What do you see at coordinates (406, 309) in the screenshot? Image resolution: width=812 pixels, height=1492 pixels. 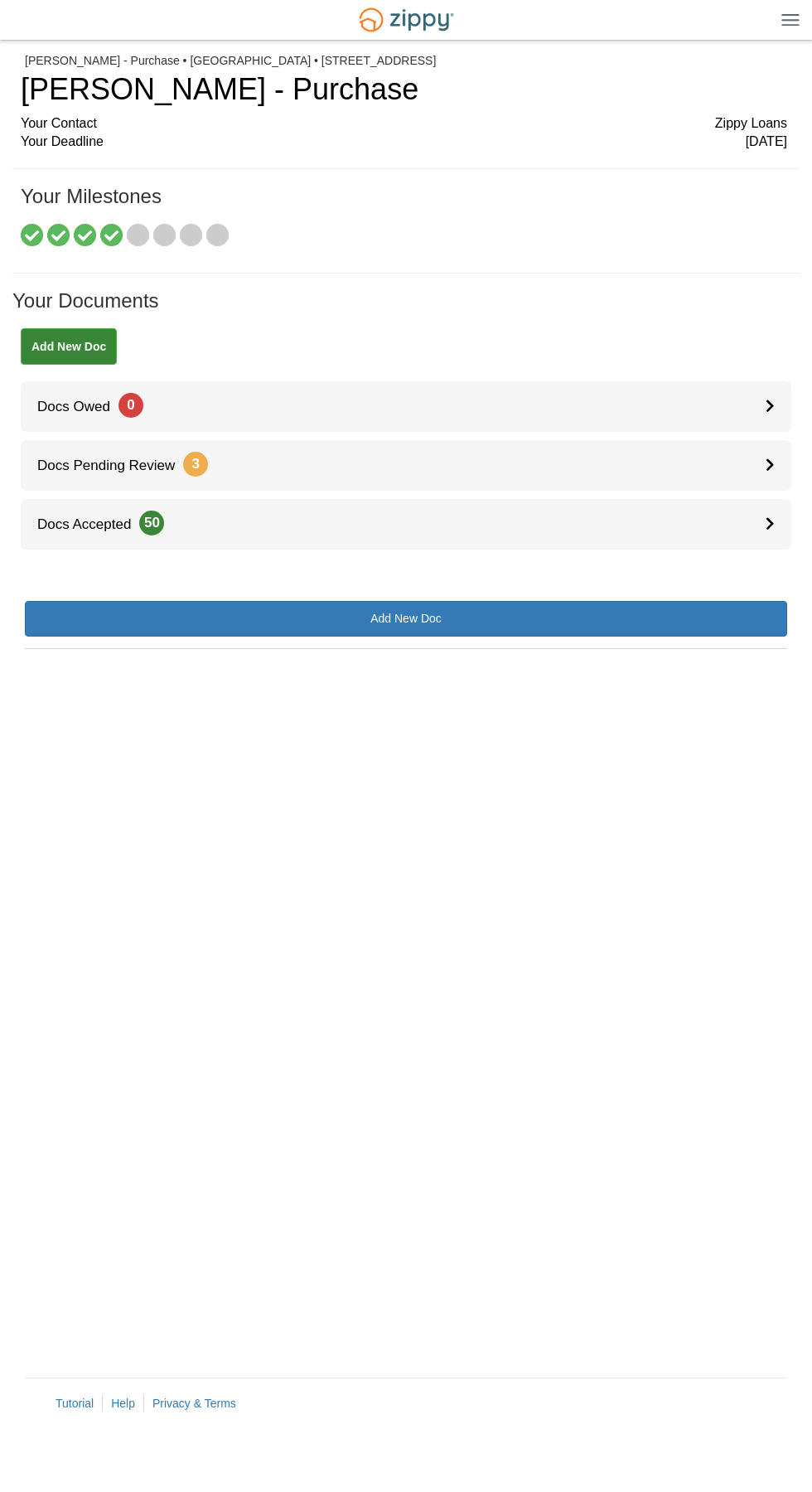 I see `h1: Your Documents` at bounding box center [406, 309].